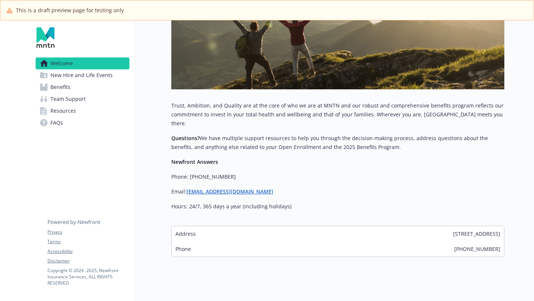  Describe the element at coordinates (57, 123) in the screenshot. I see `span: FAQs` at that location.